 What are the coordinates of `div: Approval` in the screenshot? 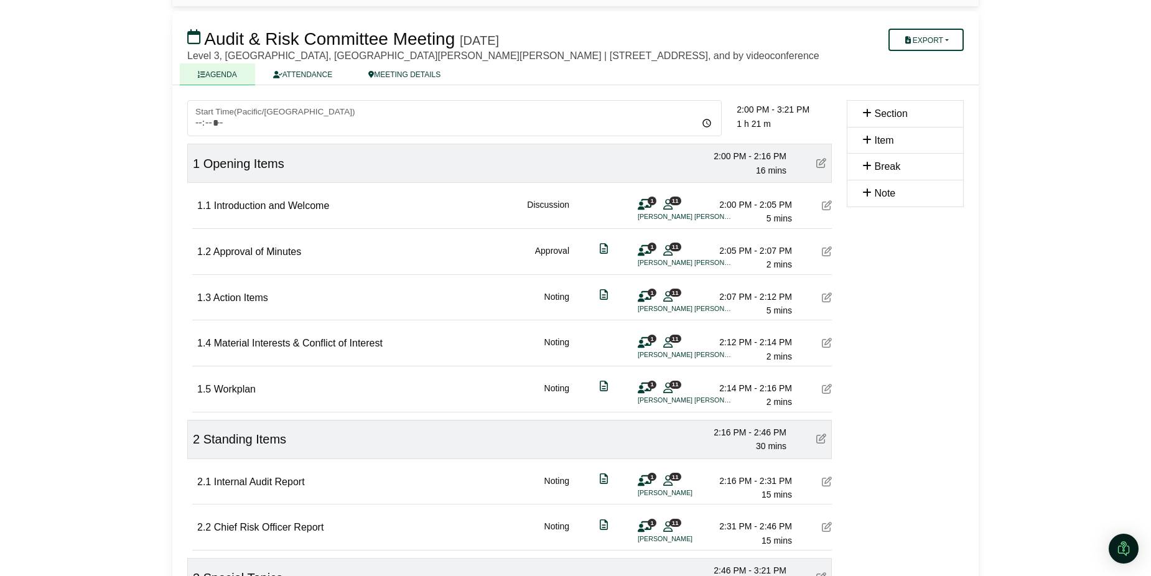 It's located at (552, 258).